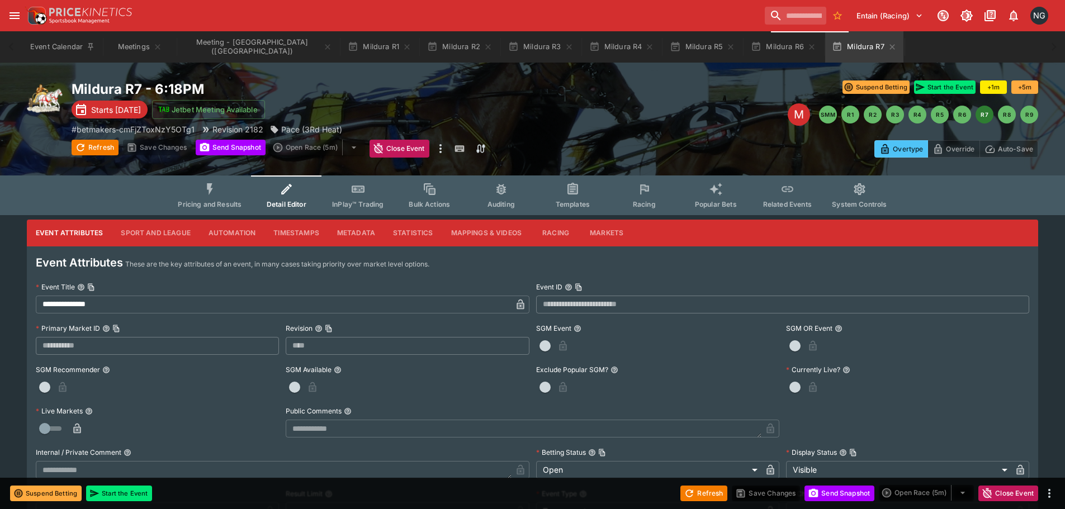 The image size is (1065, 509). What do you see at coordinates (569, 287) in the screenshot?
I see `button: Event IDCopy To Clipboard` at bounding box center [569, 287].